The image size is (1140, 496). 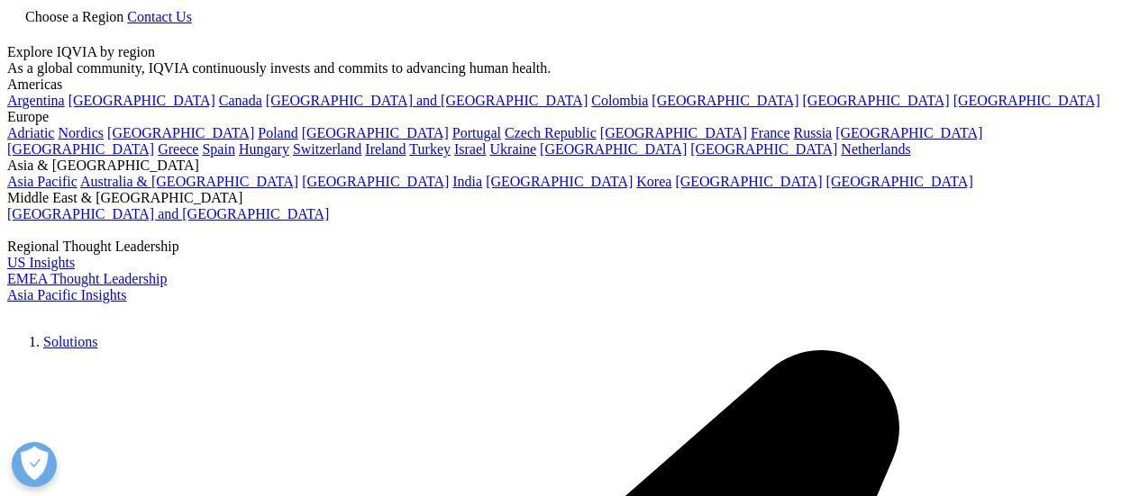 I want to click on a: Contact Us, so click(x=159, y=16).